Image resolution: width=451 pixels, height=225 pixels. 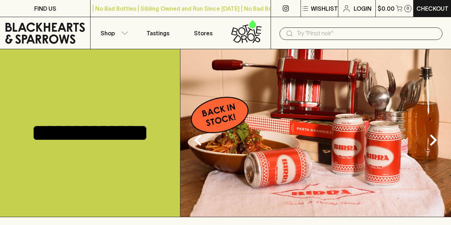 What do you see at coordinates (433, 140) in the screenshot?
I see `button: Next` at bounding box center [433, 140].